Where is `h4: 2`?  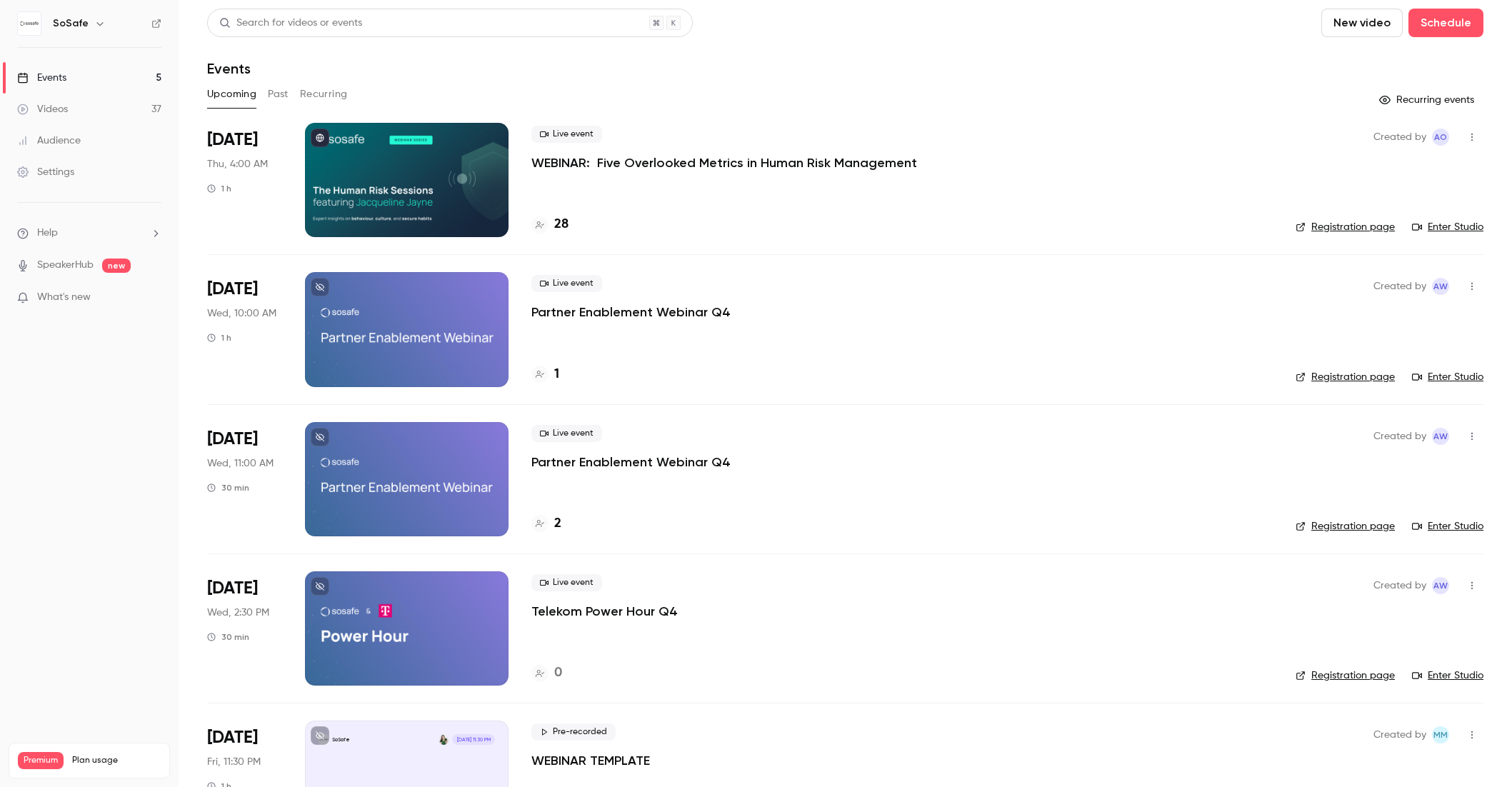
h4: 2 is located at coordinates (558, 524).